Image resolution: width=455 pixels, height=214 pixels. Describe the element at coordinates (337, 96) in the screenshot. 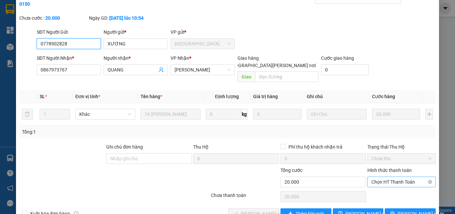

I see `th: Ghi chú` at that location.